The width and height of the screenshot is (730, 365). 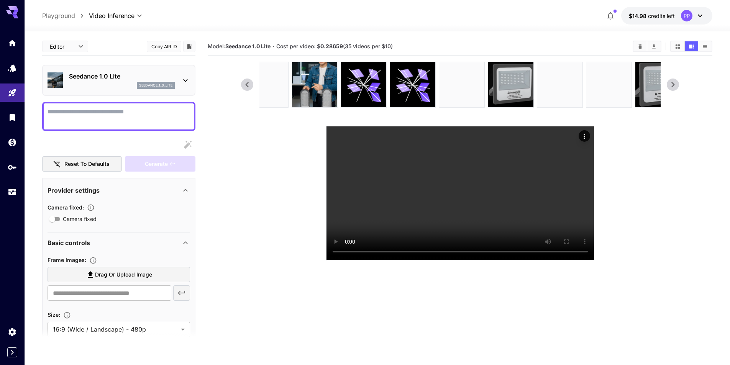 I want to click on b: 0.28659, so click(x=331, y=46).